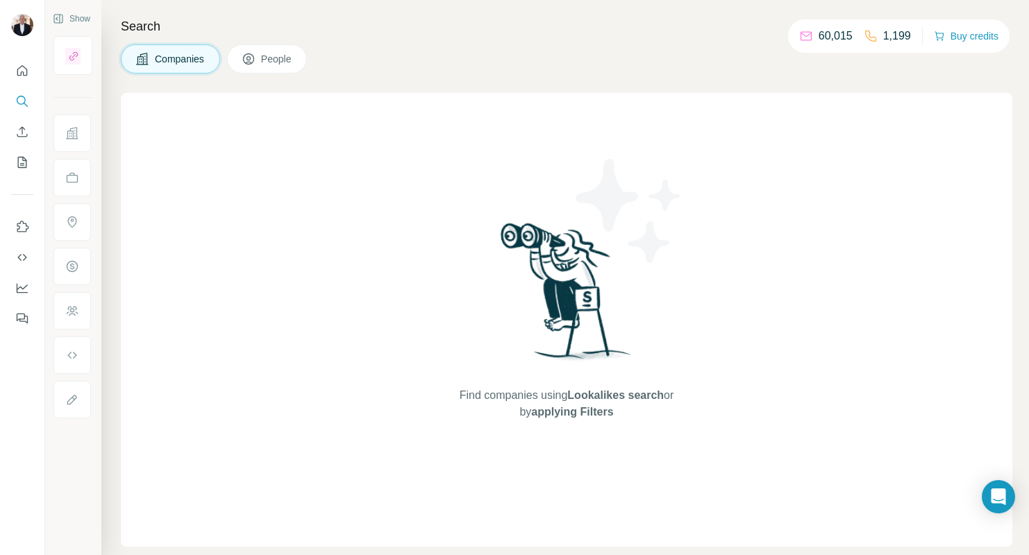  Describe the element at coordinates (22, 227) in the screenshot. I see `button: Use Surfe on LinkedIn` at that location.